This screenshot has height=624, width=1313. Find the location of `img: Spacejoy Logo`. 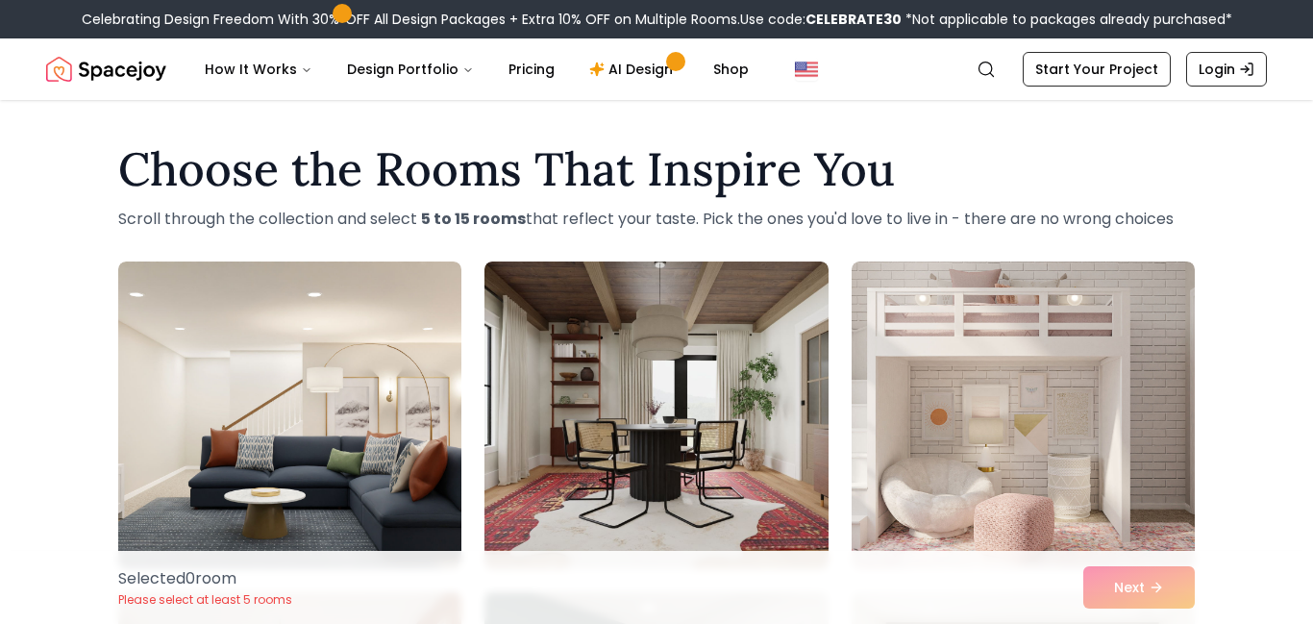

img: Spacejoy Logo is located at coordinates (106, 69).